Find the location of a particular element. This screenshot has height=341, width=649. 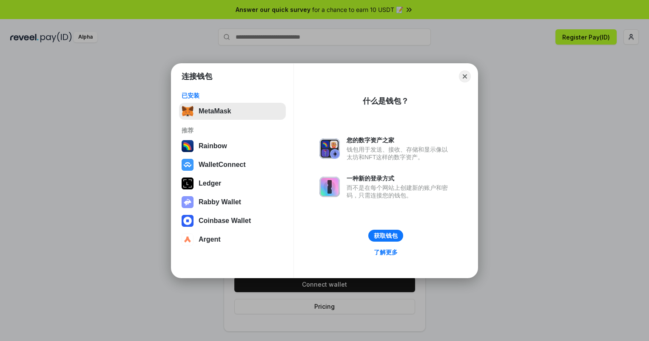

div: MetaMask is located at coordinates (215, 111).